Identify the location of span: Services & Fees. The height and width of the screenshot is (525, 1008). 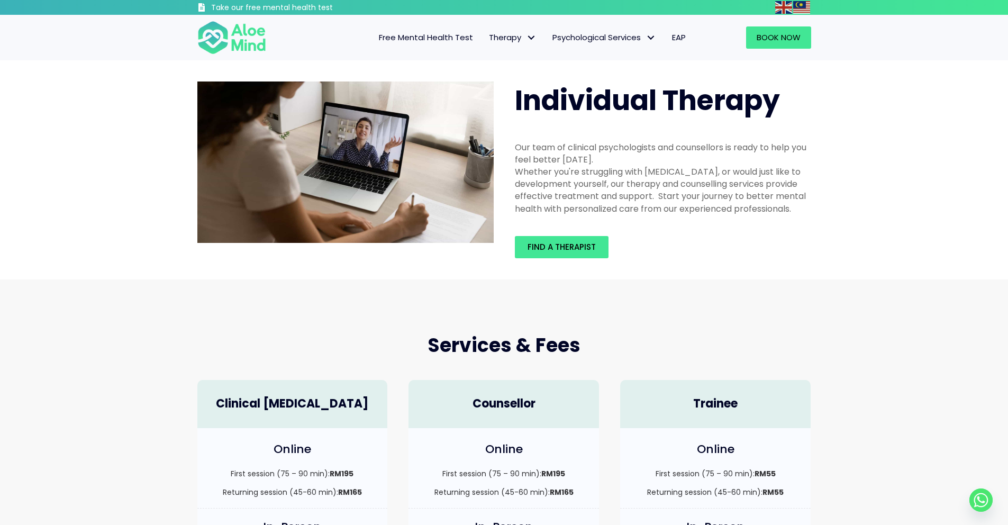
(504, 345).